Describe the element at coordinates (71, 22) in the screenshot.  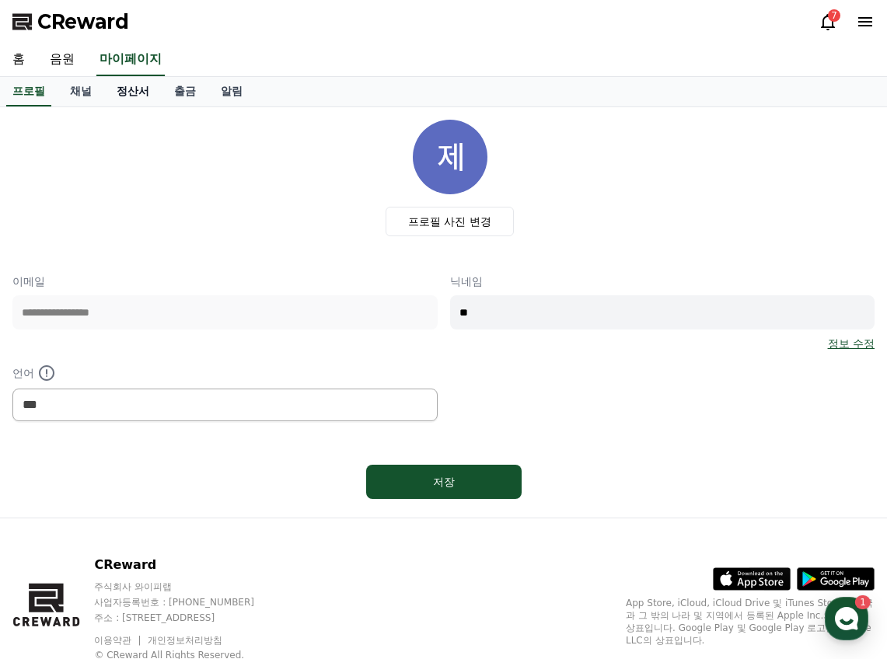
I see `a: CReward` at that location.